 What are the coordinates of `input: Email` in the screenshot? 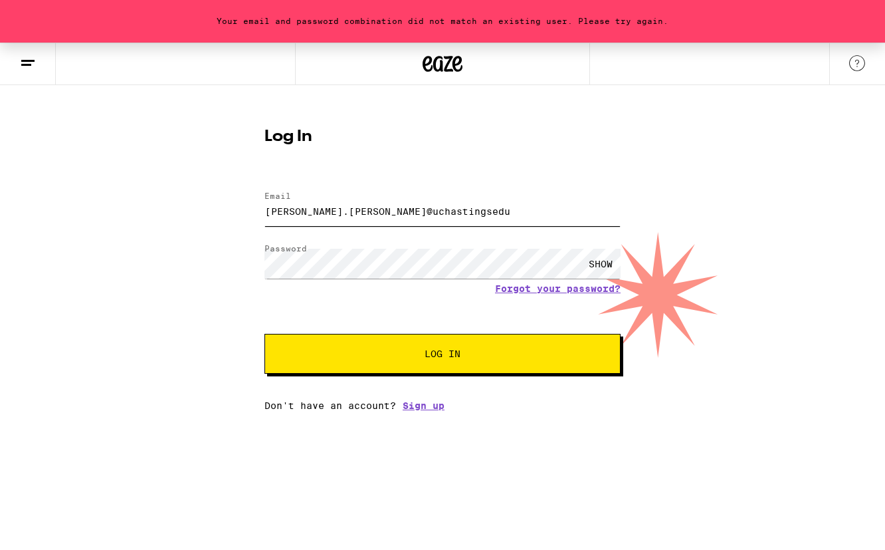 It's located at (443, 211).